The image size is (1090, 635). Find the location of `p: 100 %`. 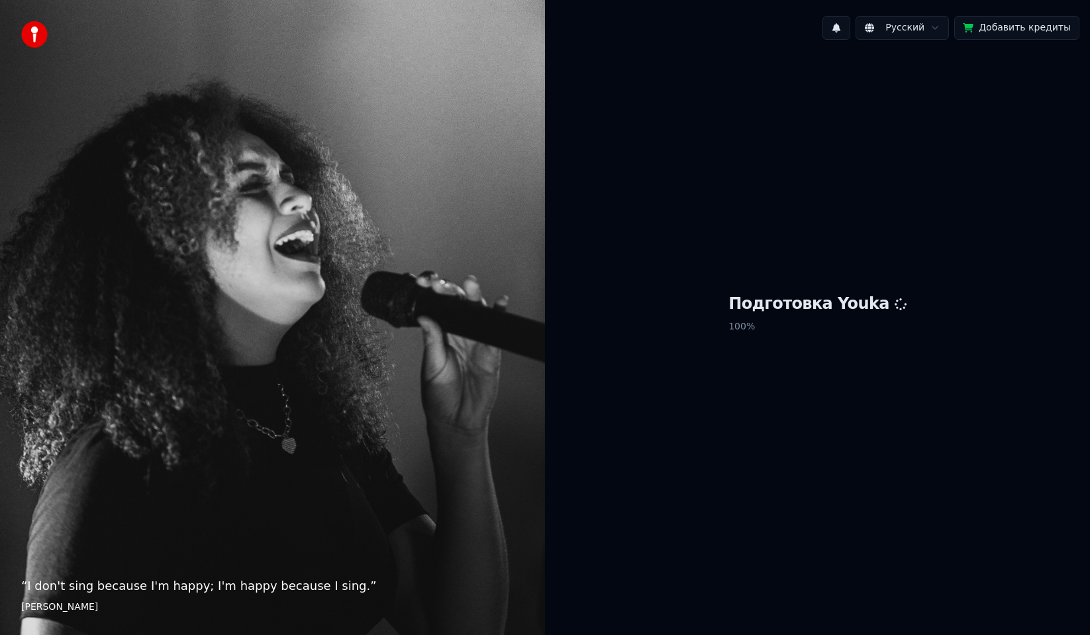

p: 100 % is located at coordinates (817, 327).